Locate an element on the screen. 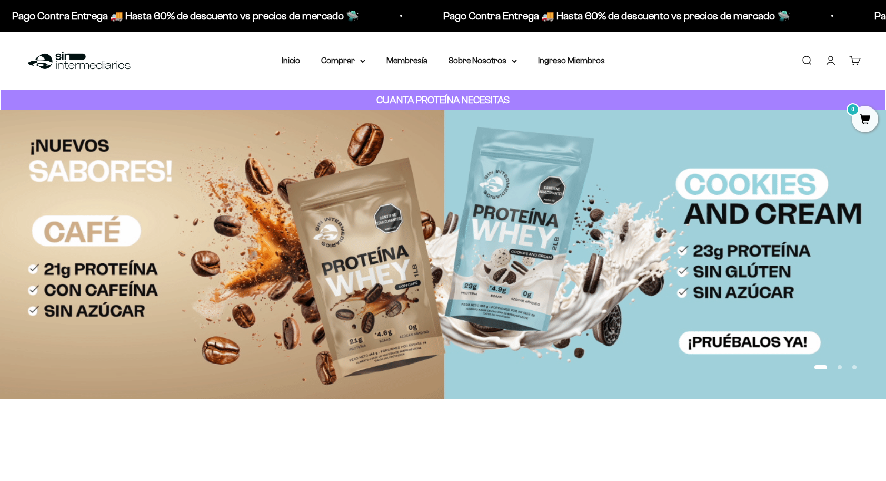  a: 0 is located at coordinates (865, 120).